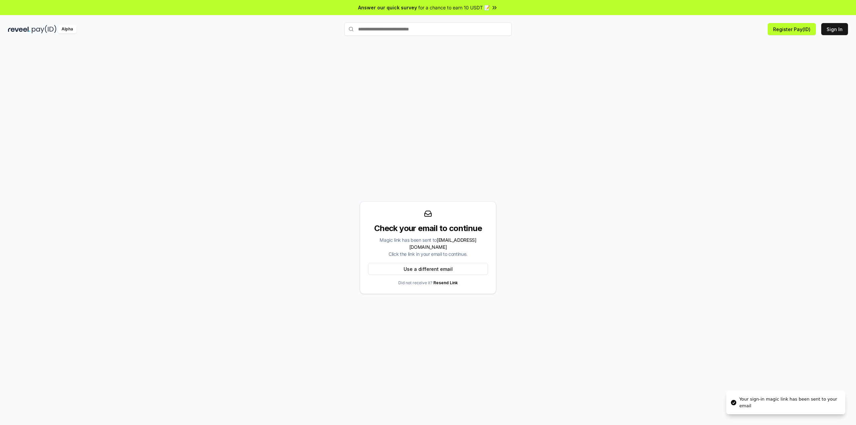 Image resolution: width=856 pixels, height=425 pixels. What do you see at coordinates (428, 228) in the screenshot?
I see `div: Check your email to continue` at bounding box center [428, 228].